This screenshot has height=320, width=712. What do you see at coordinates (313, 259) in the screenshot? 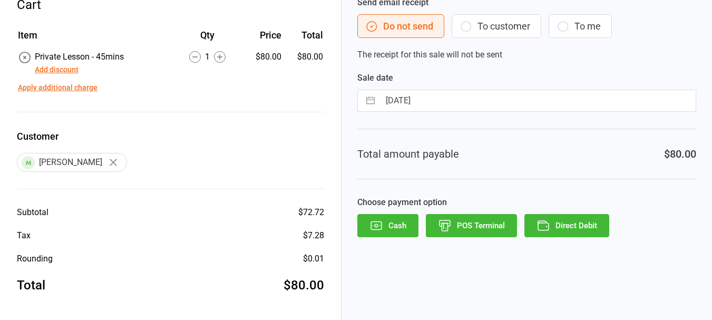
I see `div: $0.01` at bounding box center [313, 259].